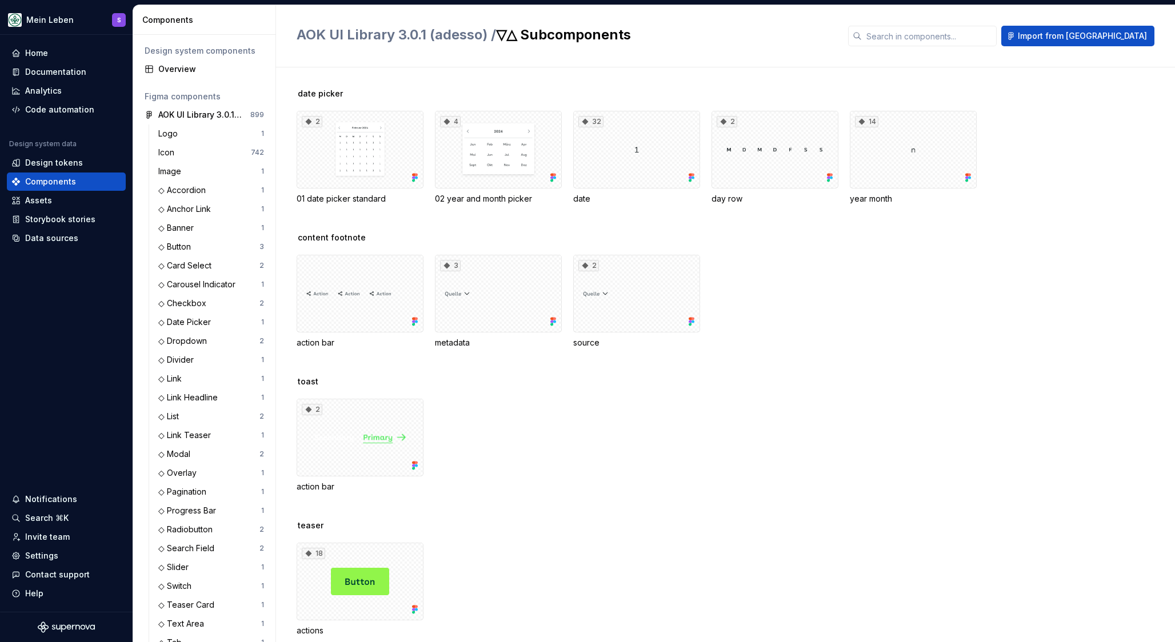 The height and width of the screenshot is (642, 1175). Describe the element at coordinates (204, 51) in the screenshot. I see `div: Design system components` at that location.